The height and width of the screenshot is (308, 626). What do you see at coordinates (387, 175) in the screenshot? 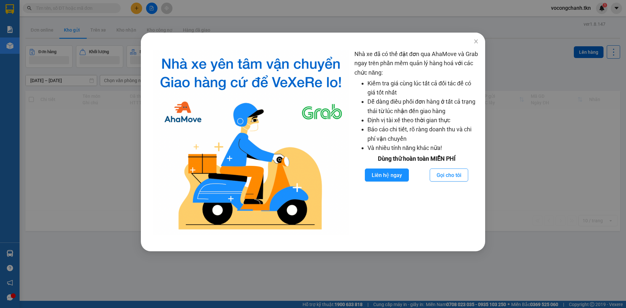
I see `button: Liên hệ ngay` at bounding box center [387, 175].